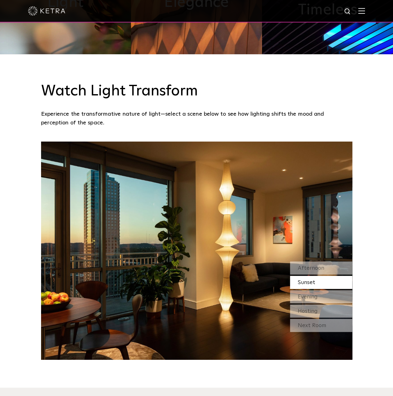  What do you see at coordinates (195, 118) in the screenshot?
I see `p: Experience the transformative nature of light—select a scene below to see how lighting shifts the...` at bounding box center [195, 118].